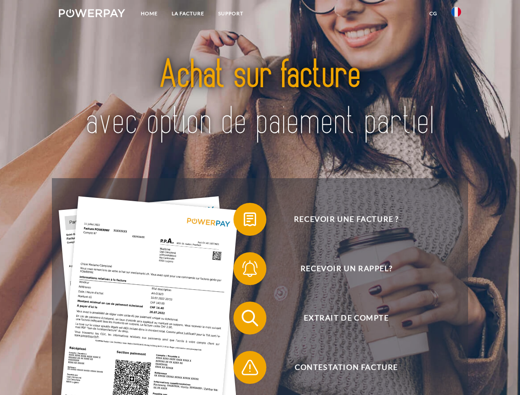 Image resolution: width=520 pixels, height=395 pixels. I want to click on a: Contestation Facture, so click(340, 368).